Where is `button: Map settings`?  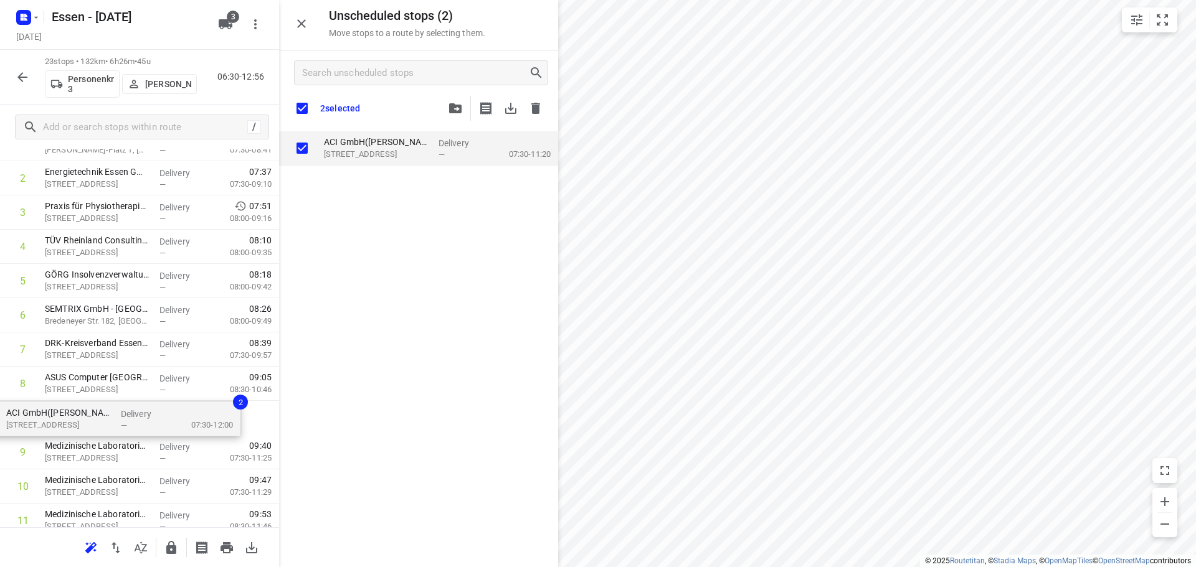 button: Map settings is located at coordinates (1137, 20).